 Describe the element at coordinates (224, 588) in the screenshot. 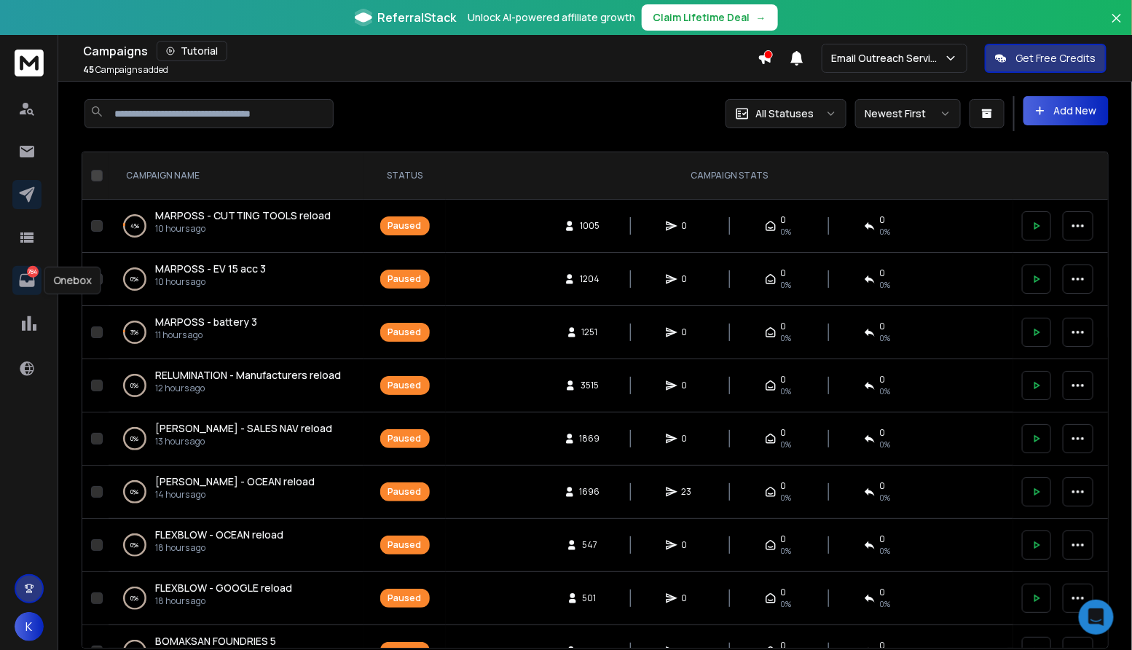

I see `a: FLEXBLOW - GOOGLE reload` at that location.